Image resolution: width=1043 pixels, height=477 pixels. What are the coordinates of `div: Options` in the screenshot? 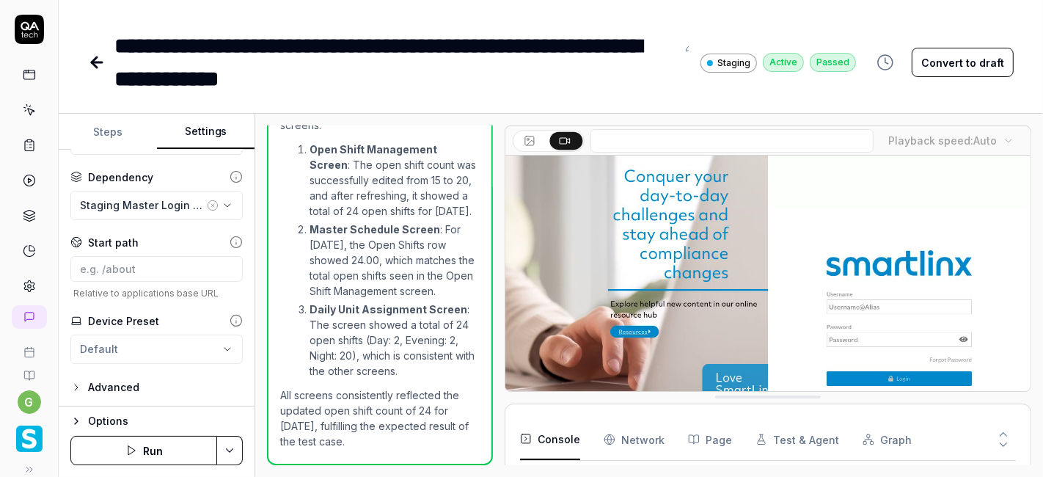 It's located at (165, 421).